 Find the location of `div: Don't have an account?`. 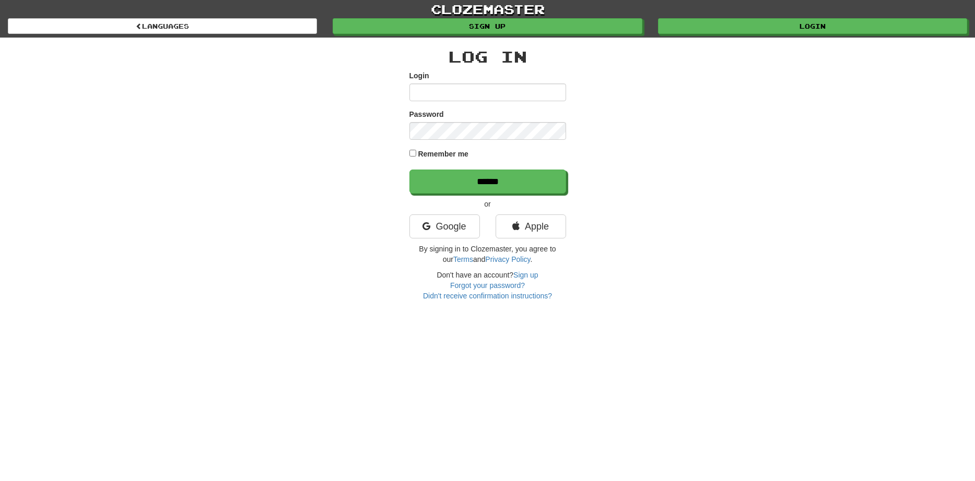

div: Don't have an account? is located at coordinates (488, 286).